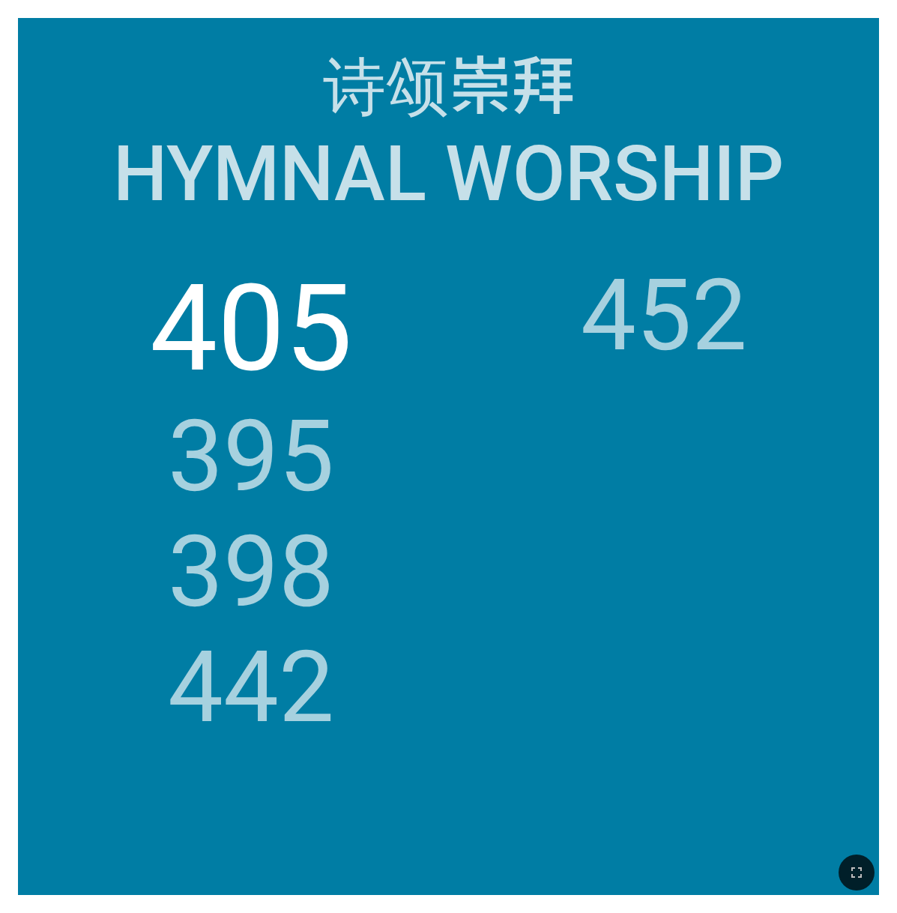 This screenshot has width=897, height=913. I want to click on li: 395, so click(251, 457).